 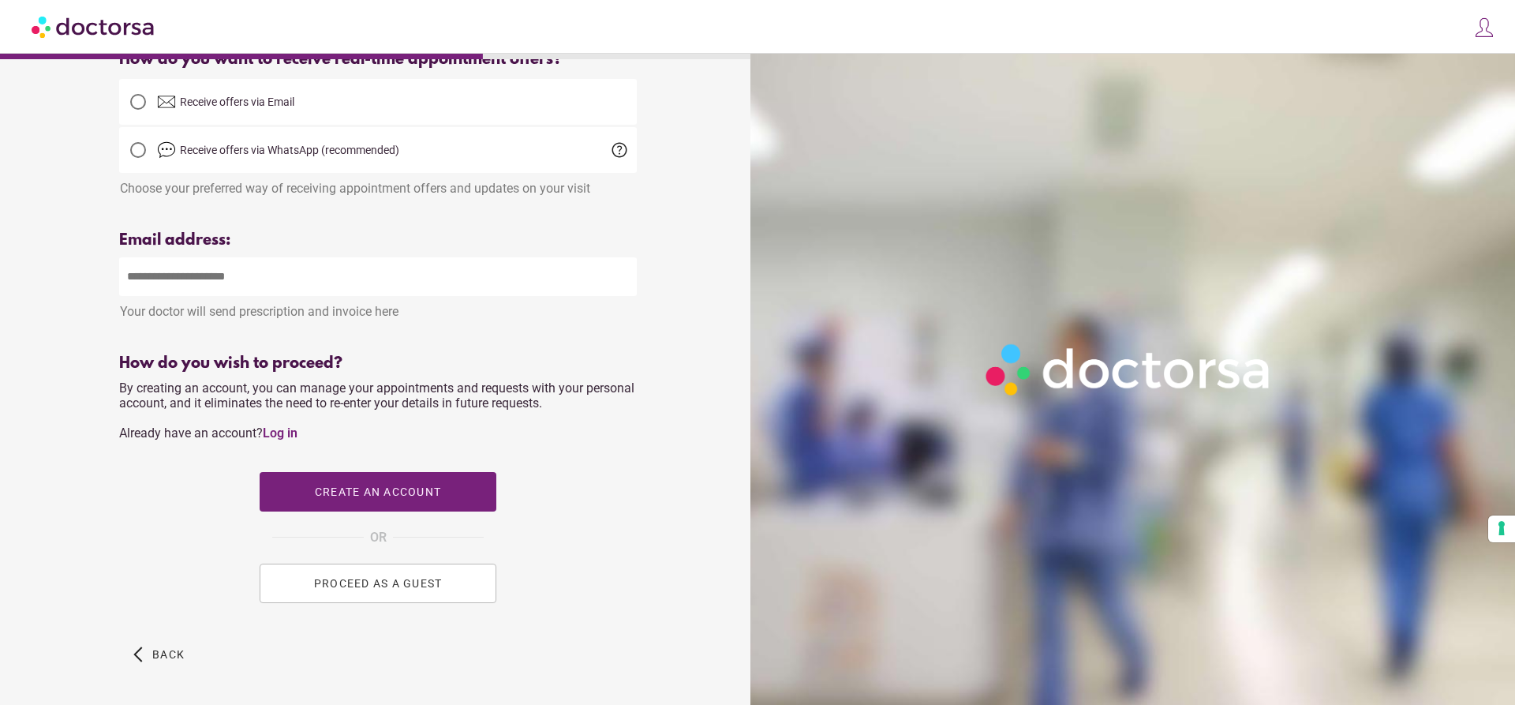 I want to click on div: Your doctor will send prescription and invoice here, so click(x=378, y=307).